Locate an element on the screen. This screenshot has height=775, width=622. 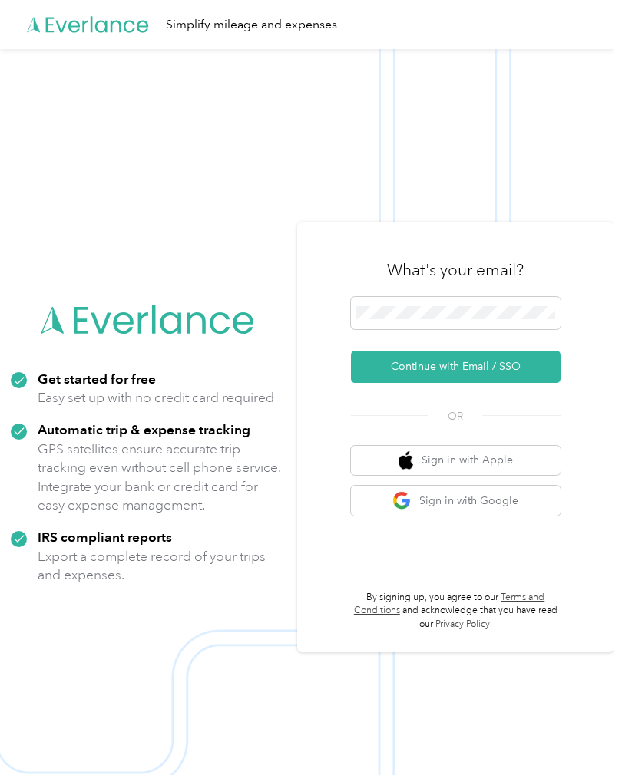
button: Continue with Email / SSO is located at coordinates (455, 367).